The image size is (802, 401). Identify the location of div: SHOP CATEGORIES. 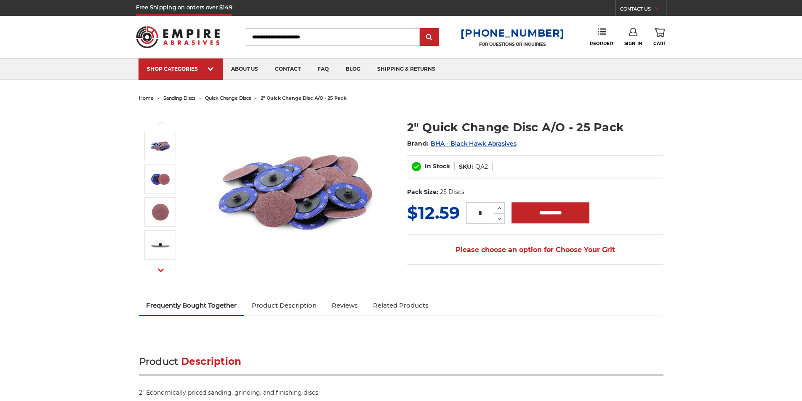
(181, 69).